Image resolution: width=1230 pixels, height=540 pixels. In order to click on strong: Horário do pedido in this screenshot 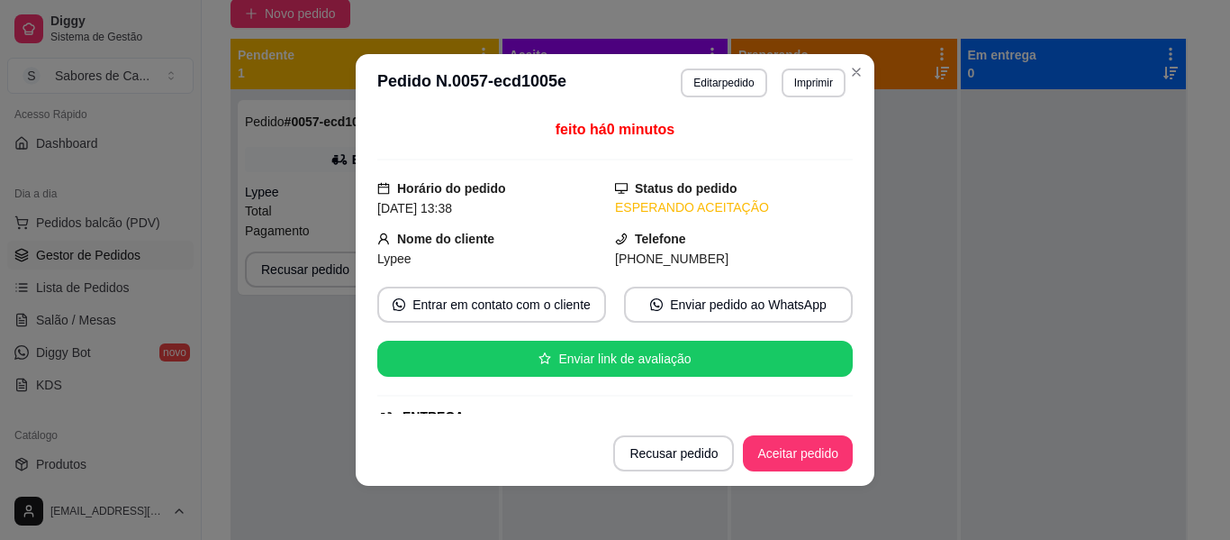, I will do `click(451, 188)`.